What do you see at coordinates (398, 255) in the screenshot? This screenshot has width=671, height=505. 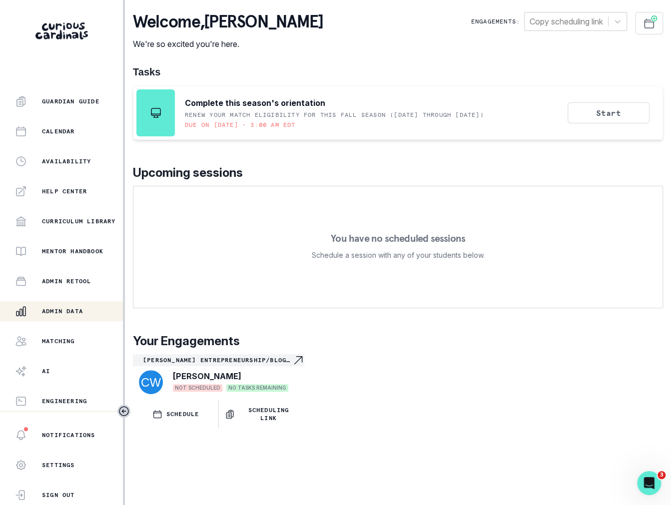 I see `p: Schedule a session with any of your students below.` at bounding box center [398, 255].